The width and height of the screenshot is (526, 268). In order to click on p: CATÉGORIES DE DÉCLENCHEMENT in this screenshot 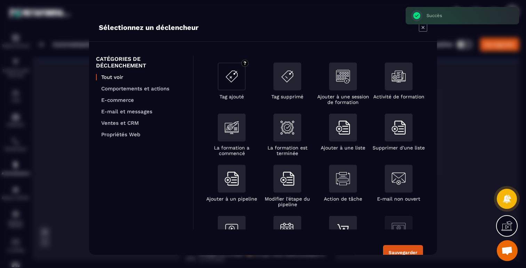, I will do `click(141, 62)`.